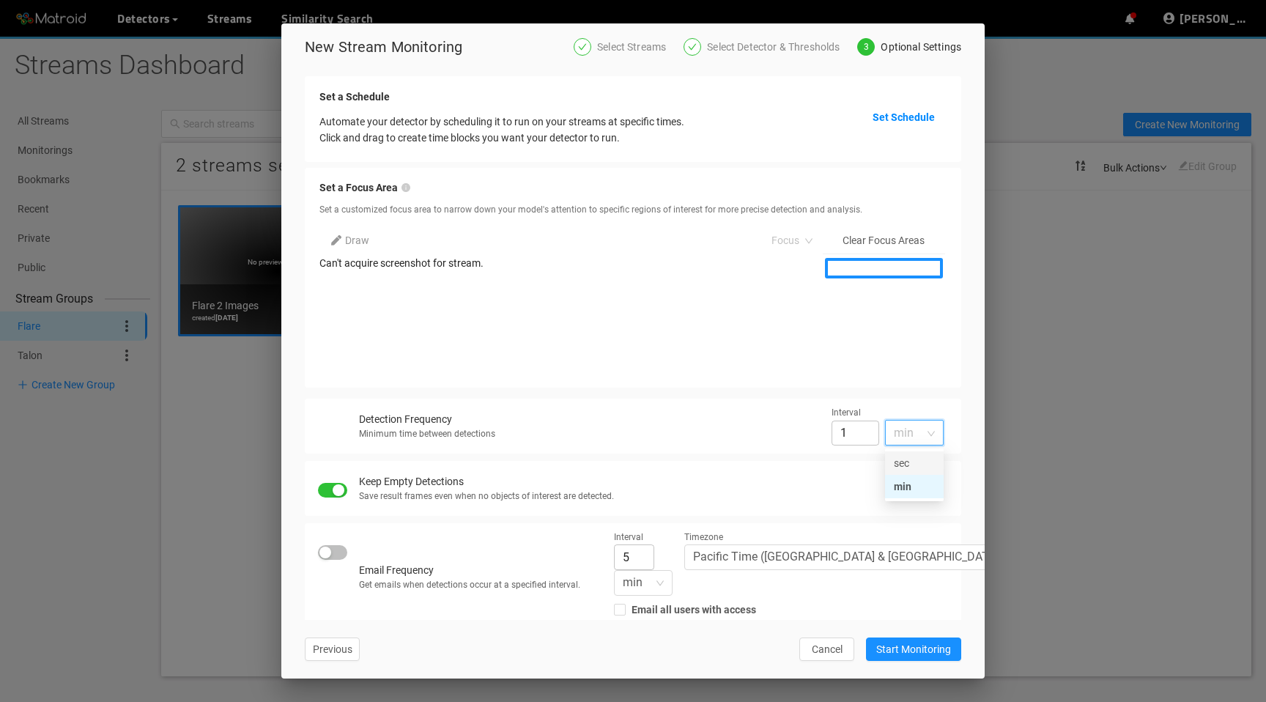 This screenshot has height=702, width=1266. Describe the element at coordinates (487, 585) in the screenshot. I see `div: Get emails when detections occur at a specified interval.` at that location.